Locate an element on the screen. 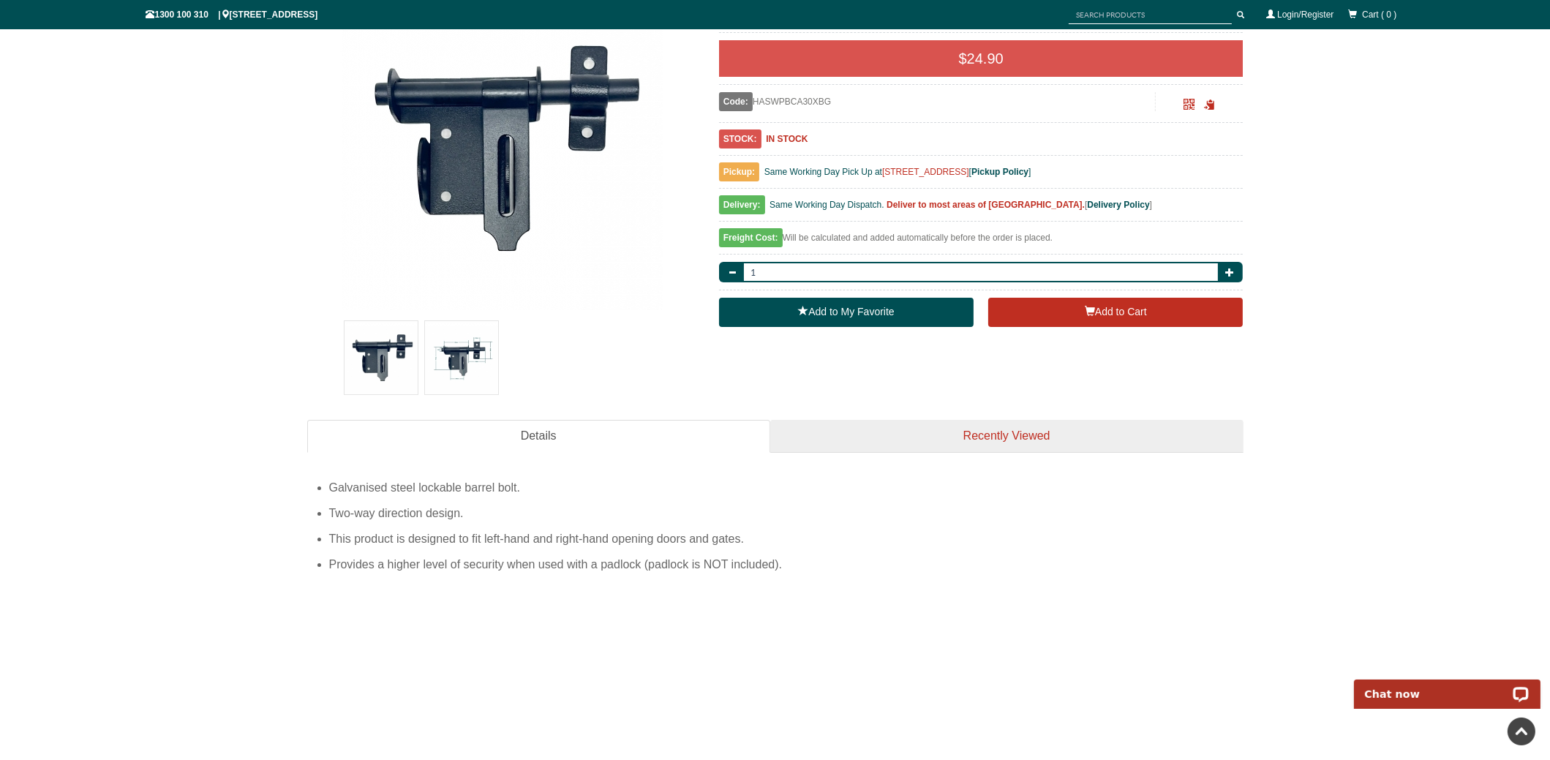 The width and height of the screenshot is (1550, 760). div: Will be calculated and added automatically before the order is placed. is located at coordinates (981, 241).